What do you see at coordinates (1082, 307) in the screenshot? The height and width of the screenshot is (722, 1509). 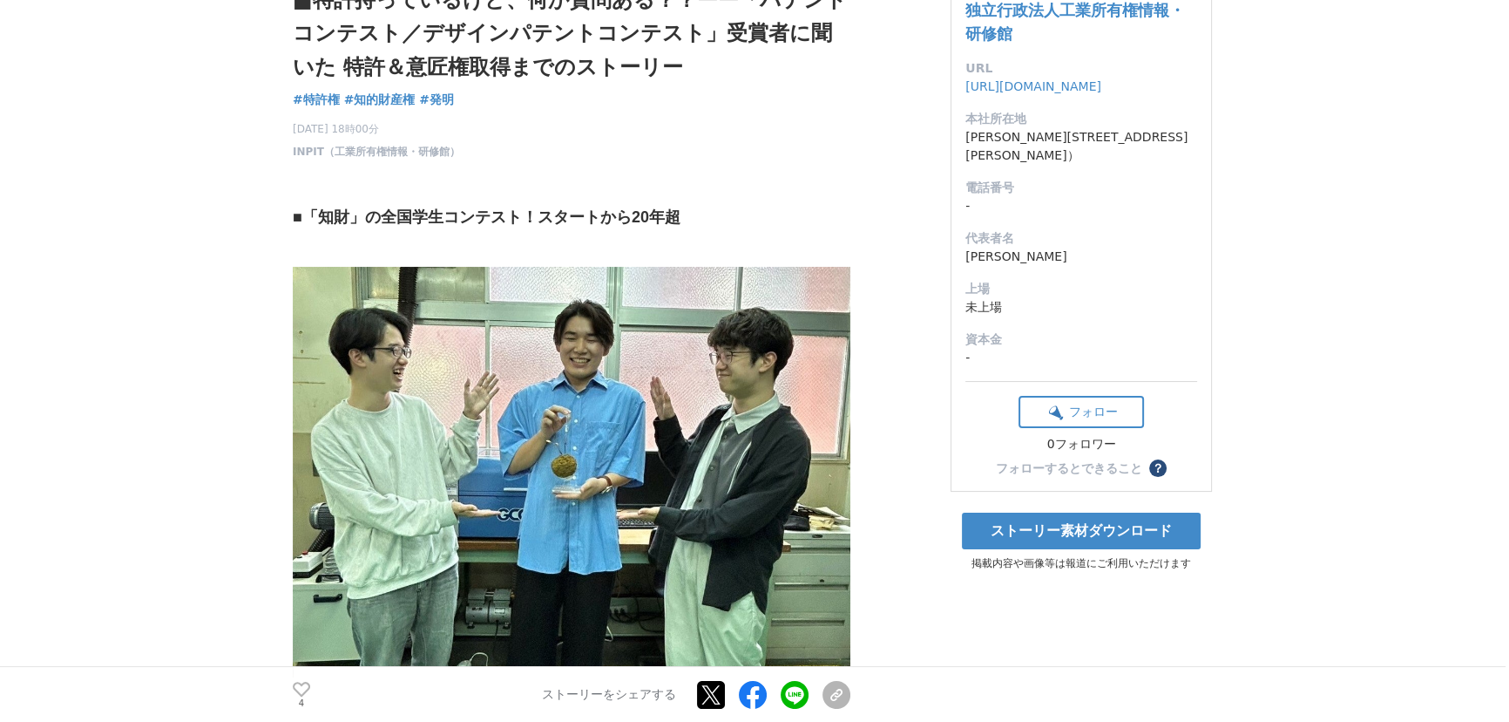 I see `dd: 未上場` at bounding box center [1082, 307].